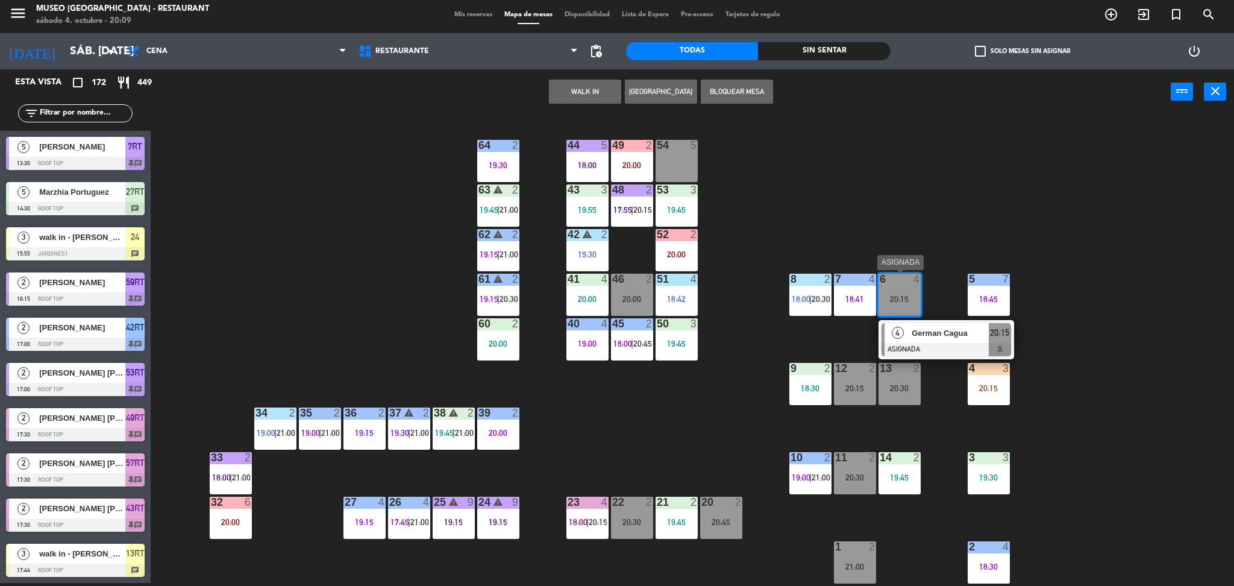 The height and width of the screenshot is (586, 1234). I want to click on div: 7, so click(1006, 279).